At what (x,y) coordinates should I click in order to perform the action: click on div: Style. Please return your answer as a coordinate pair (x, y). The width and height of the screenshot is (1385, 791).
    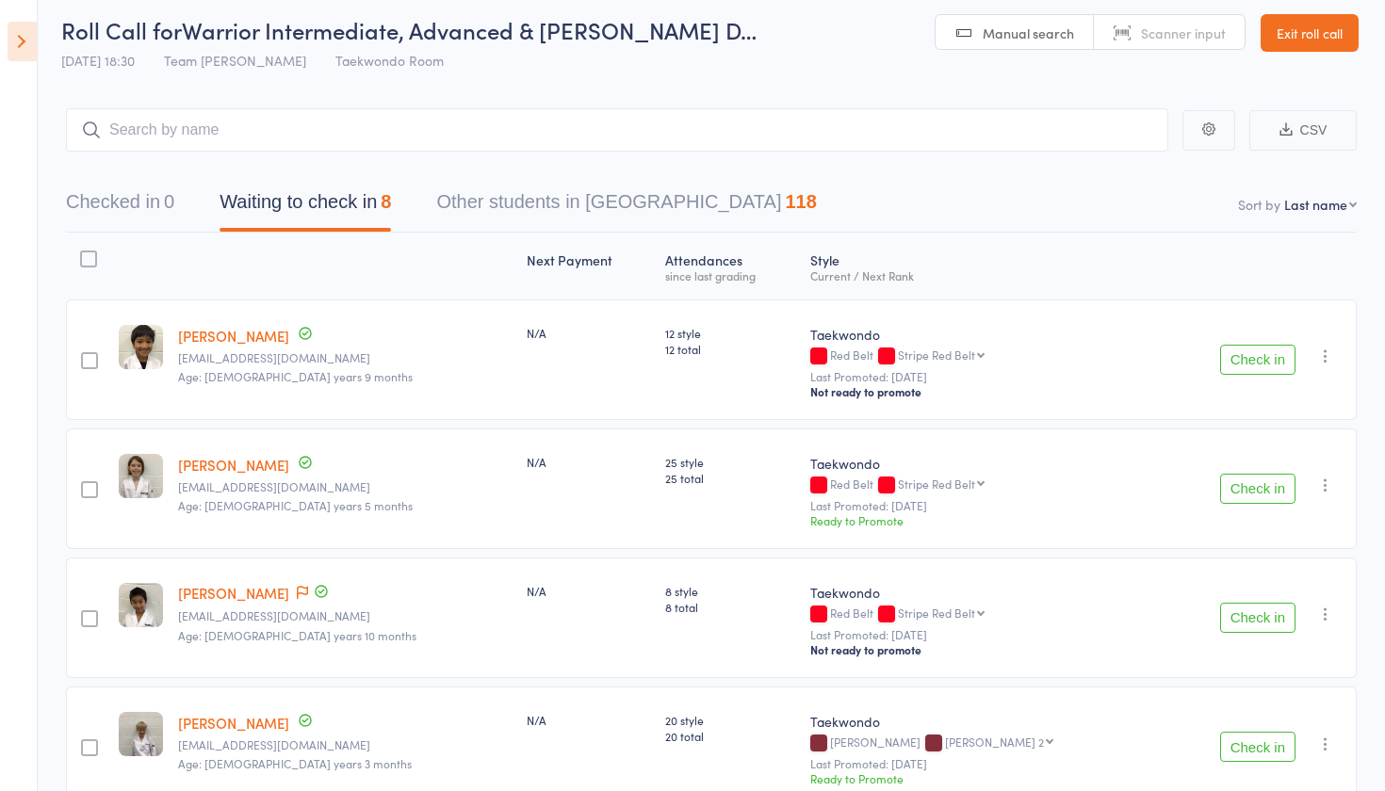
    Looking at the image, I should click on (980, 266).